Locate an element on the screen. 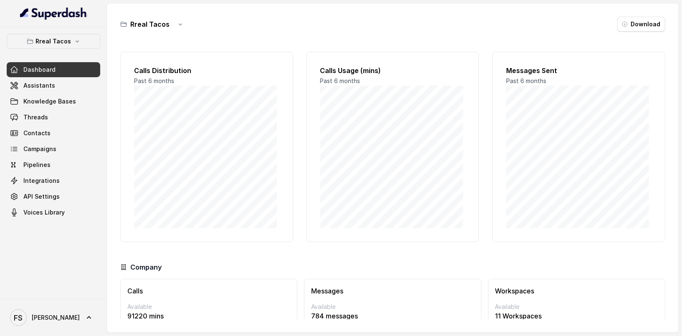  p: 11 Workspaces is located at coordinates (577, 316).